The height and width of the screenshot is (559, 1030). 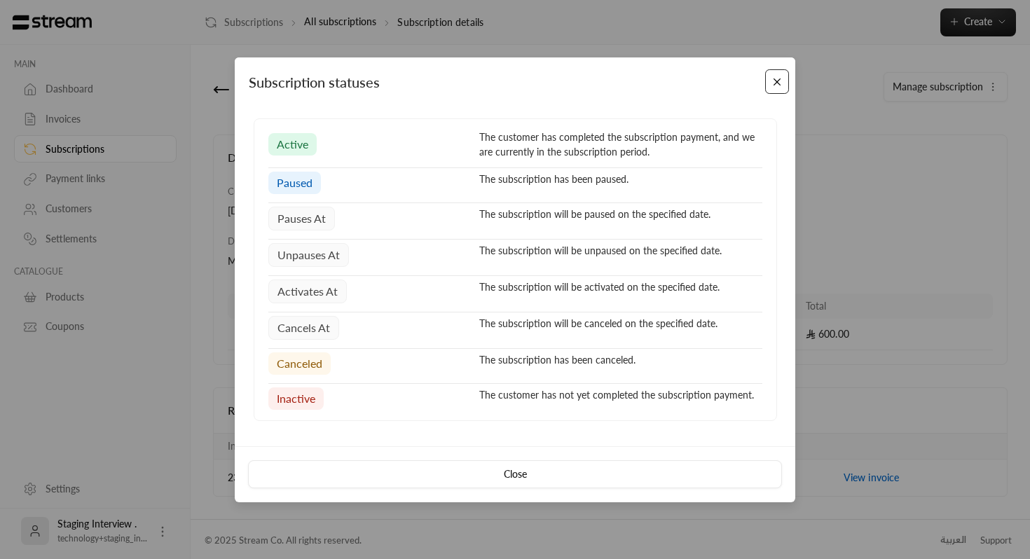 What do you see at coordinates (621, 364) in the screenshot?
I see `div: The subscription has been canceled.` at bounding box center [621, 364].